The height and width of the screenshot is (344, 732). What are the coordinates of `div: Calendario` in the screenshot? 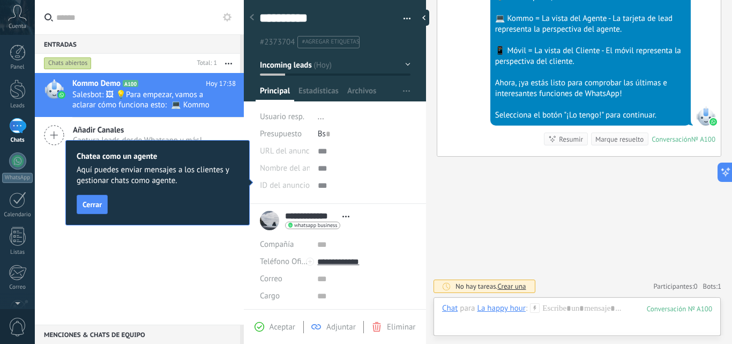 It's located at (18, 214).